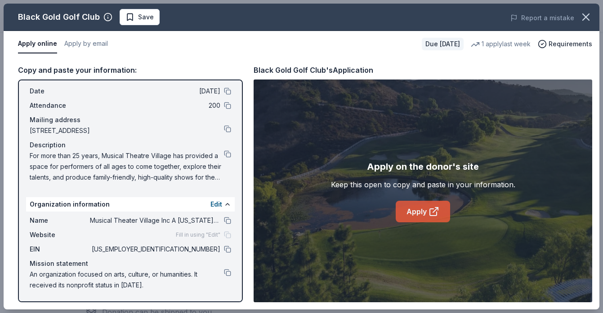 Image resolution: width=603 pixels, height=313 pixels. I want to click on span: Website, so click(60, 235).